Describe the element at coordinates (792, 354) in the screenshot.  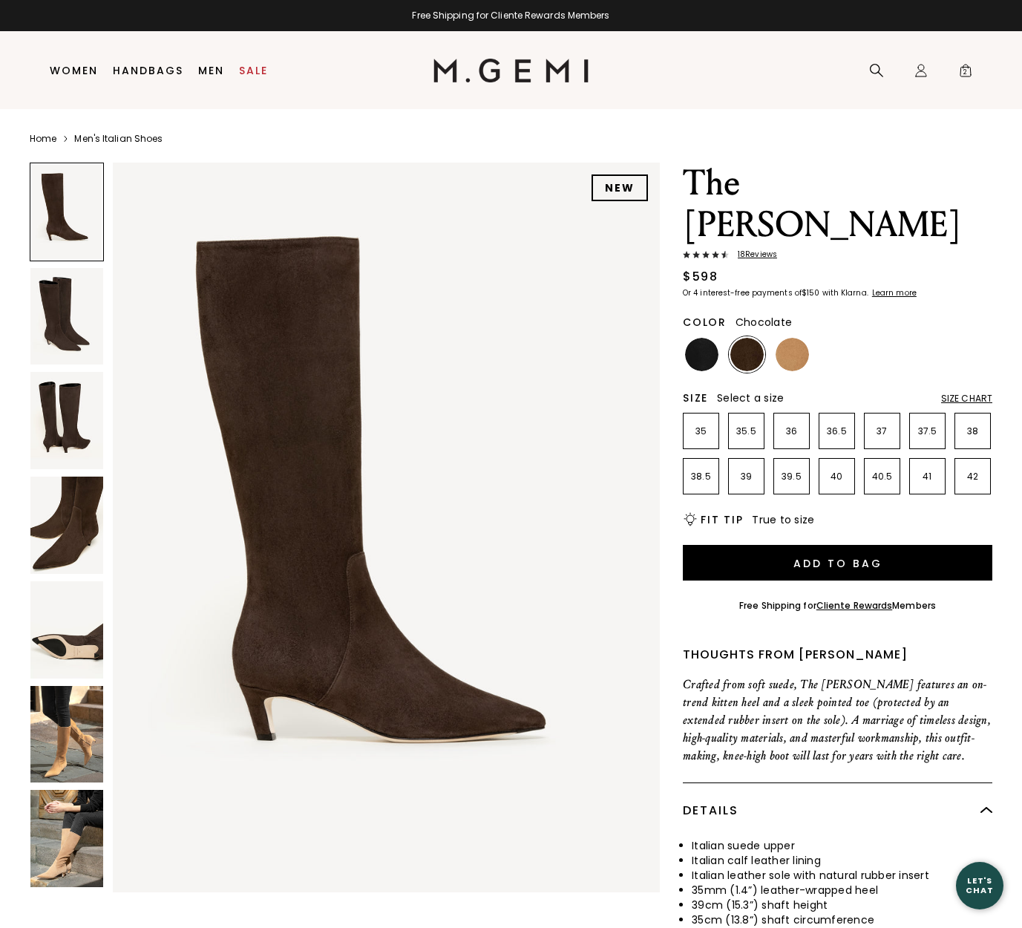
I see `img: Biscuit` at that location.